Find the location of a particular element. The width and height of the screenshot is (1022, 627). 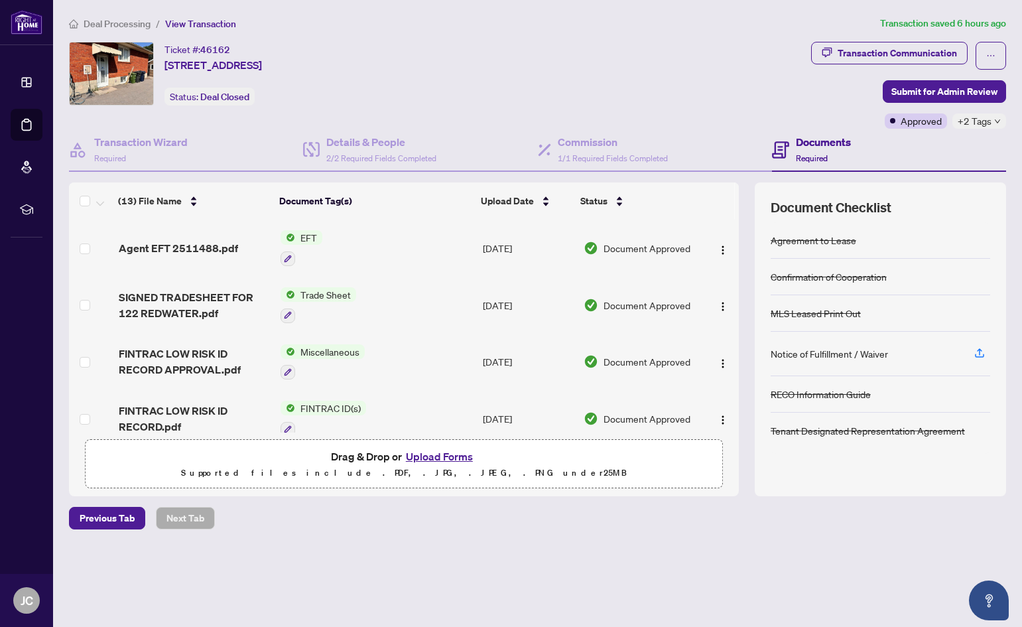

button: Submit for Admin Review is located at coordinates (944, 92).